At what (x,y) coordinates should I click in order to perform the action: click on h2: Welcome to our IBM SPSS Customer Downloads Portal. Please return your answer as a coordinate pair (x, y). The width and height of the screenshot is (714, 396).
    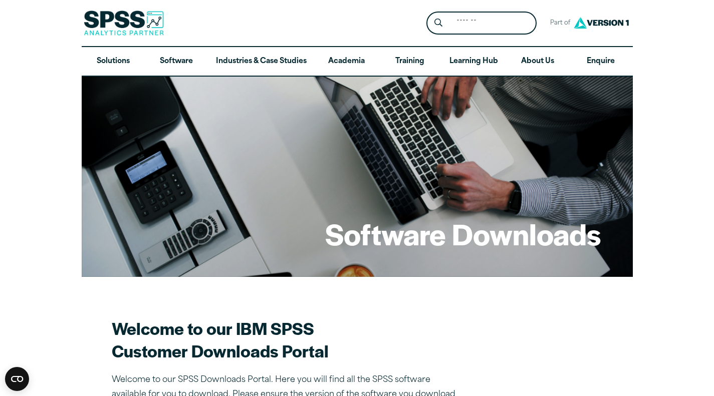
    Looking at the image, I should click on (287, 340).